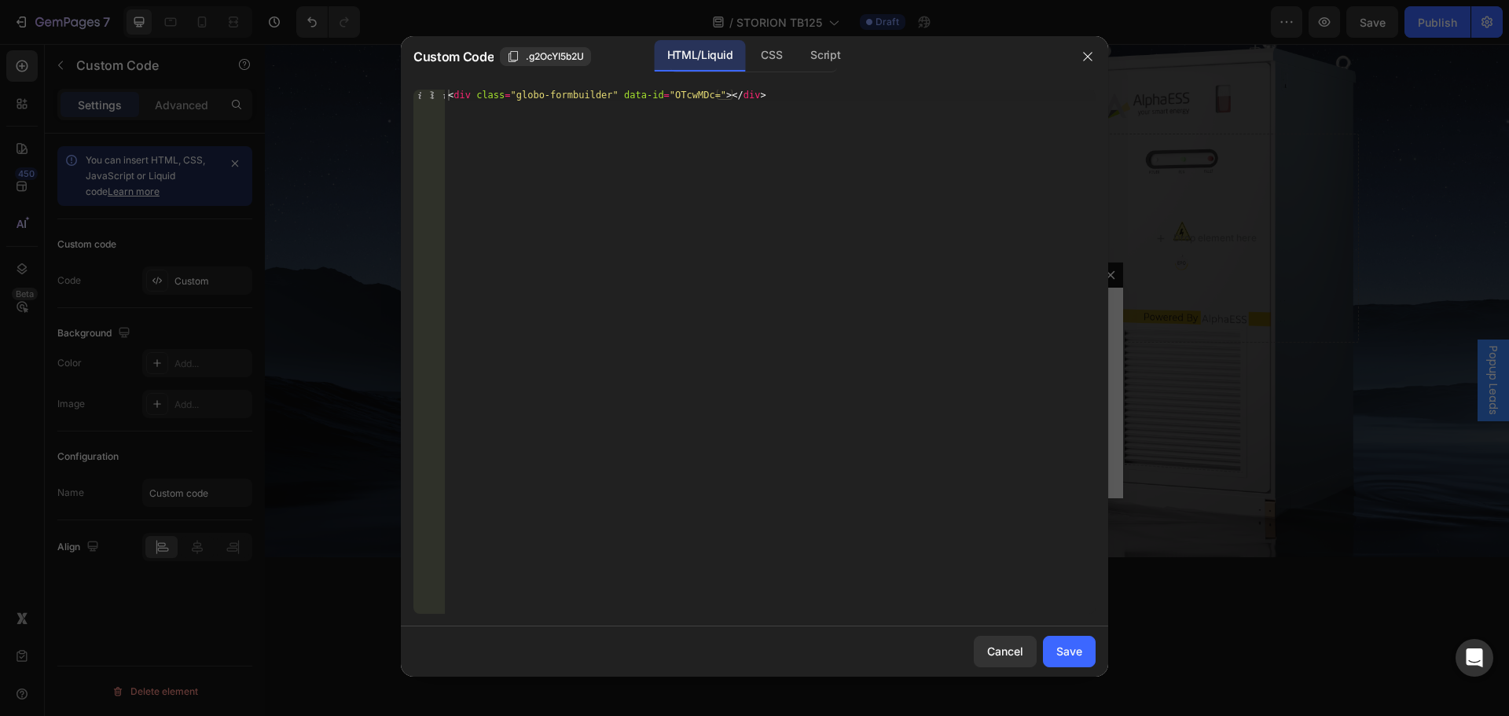 This screenshot has height=716, width=1509. What do you see at coordinates (825, 56) in the screenshot?
I see `div: Script` at bounding box center [825, 56].